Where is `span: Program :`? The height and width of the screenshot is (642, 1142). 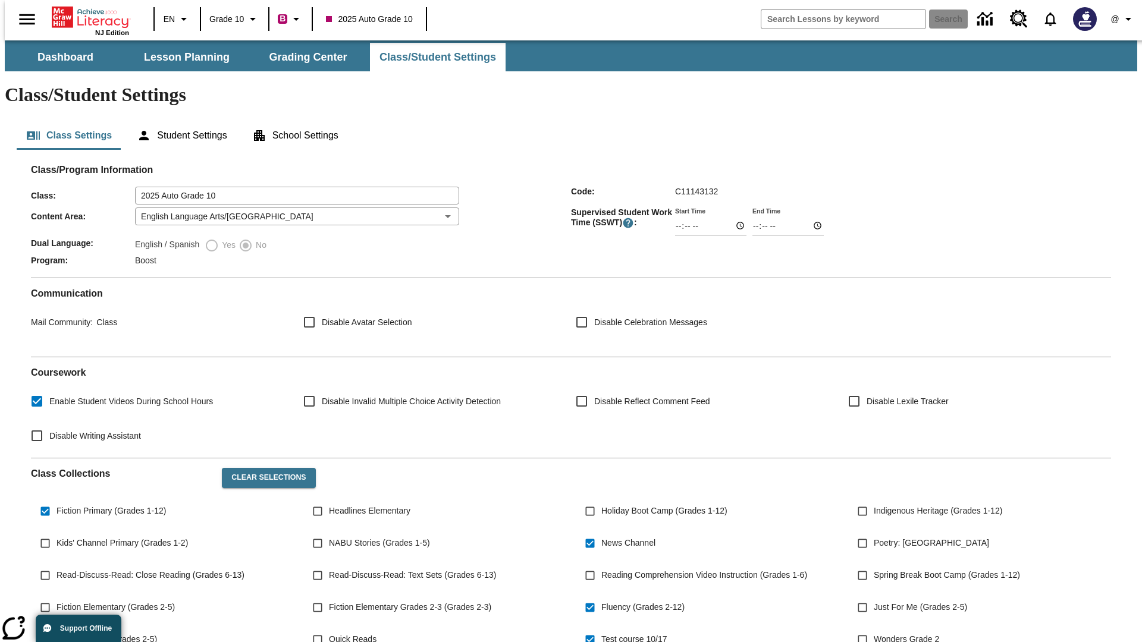
span: Program : is located at coordinates (83, 260).